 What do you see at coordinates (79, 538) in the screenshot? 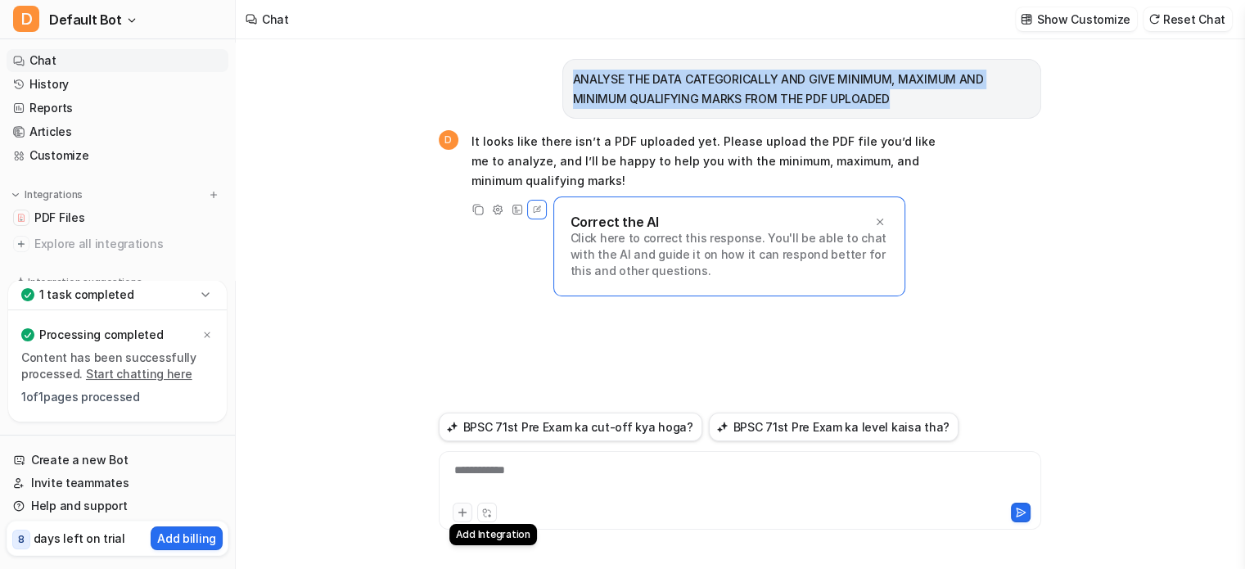
I see `p: days left on trial` at bounding box center [79, 538].